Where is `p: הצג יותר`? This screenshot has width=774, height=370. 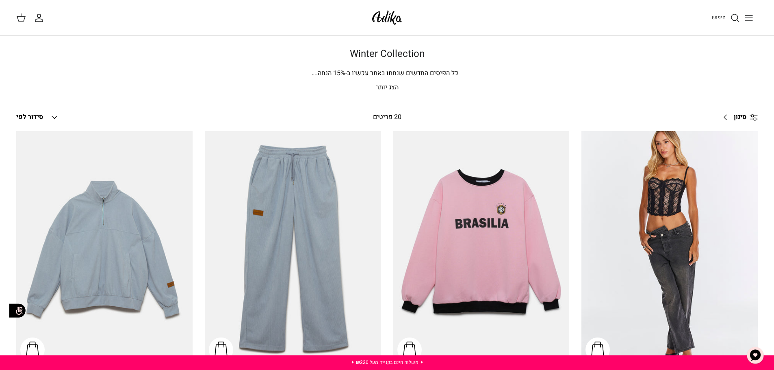 p: הצג יותר is located at coordinates (387, 88).